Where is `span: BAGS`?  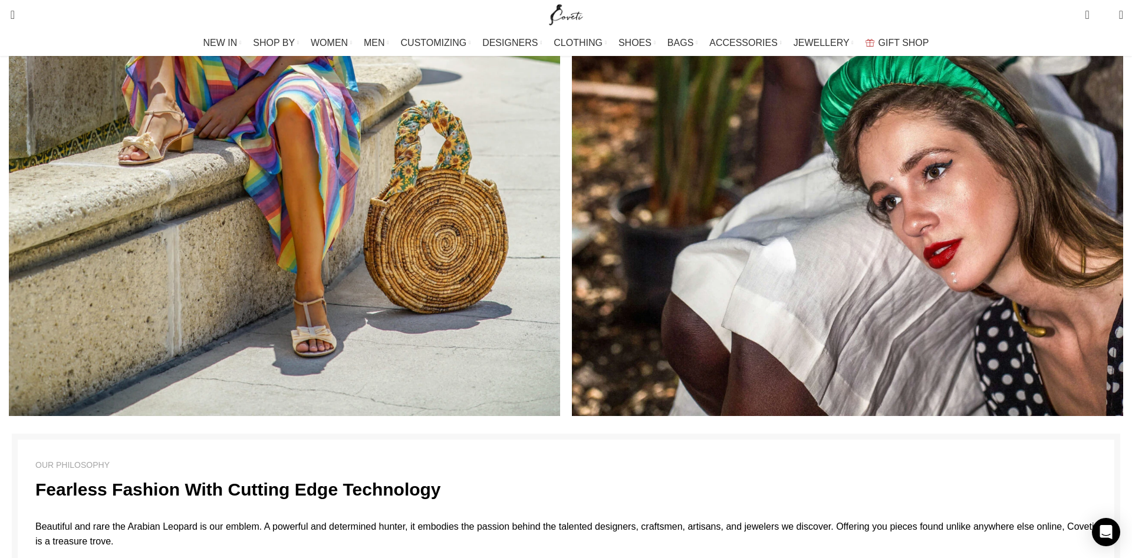
span: BAGS is located at coordinates (680, 42).